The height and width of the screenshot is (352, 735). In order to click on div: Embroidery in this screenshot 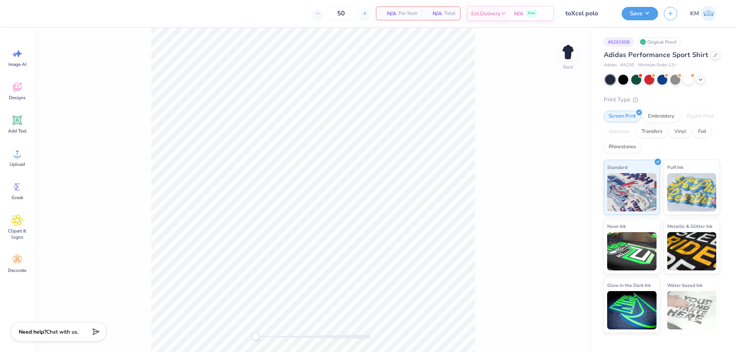, I will do `click(661, 116)`.